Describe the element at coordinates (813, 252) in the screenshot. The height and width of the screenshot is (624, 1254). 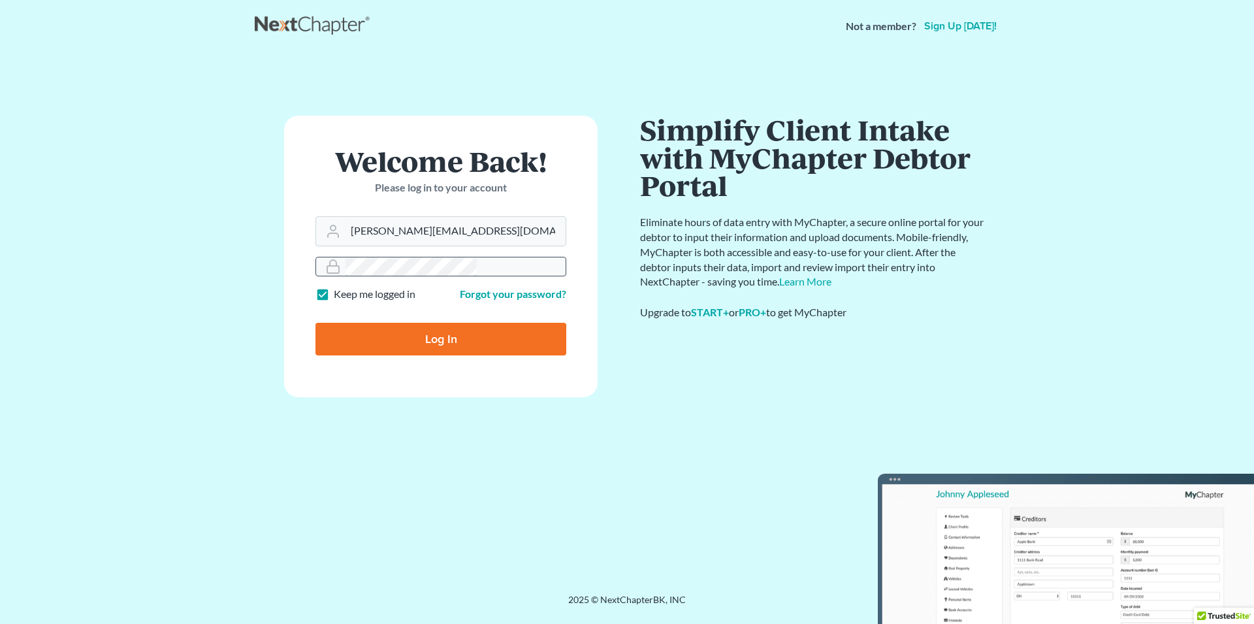
I see `p: Eliminate hours of data entry with MyChapter, a secure online portal for your debtor to input the...` at that location.